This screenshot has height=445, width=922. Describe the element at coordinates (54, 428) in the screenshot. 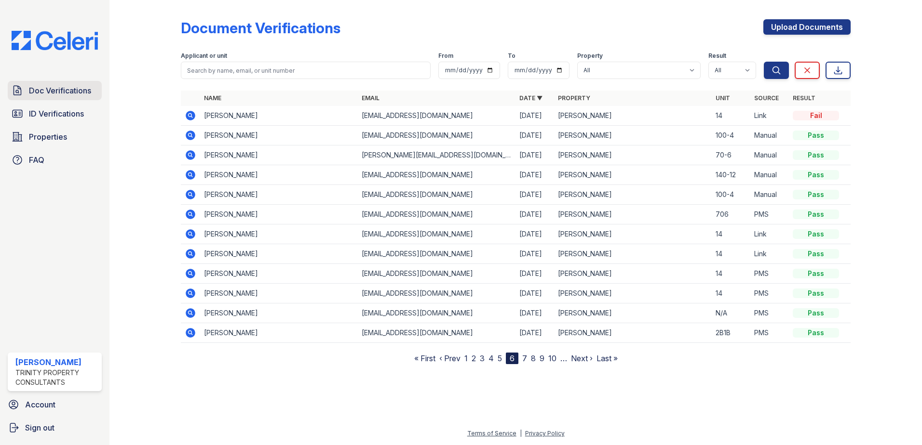

I see `a: Sign out` at that location.